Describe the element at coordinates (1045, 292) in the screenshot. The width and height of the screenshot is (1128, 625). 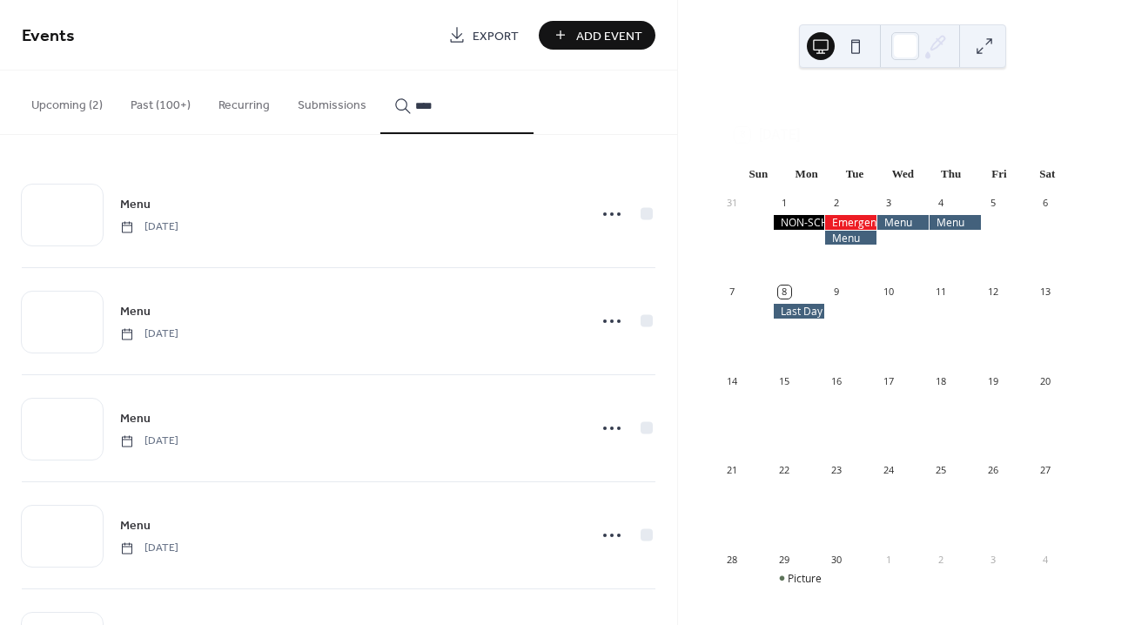
I see `div: 13` at that location.